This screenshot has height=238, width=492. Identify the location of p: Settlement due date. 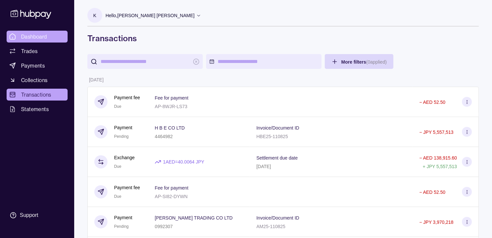
(277, 158).